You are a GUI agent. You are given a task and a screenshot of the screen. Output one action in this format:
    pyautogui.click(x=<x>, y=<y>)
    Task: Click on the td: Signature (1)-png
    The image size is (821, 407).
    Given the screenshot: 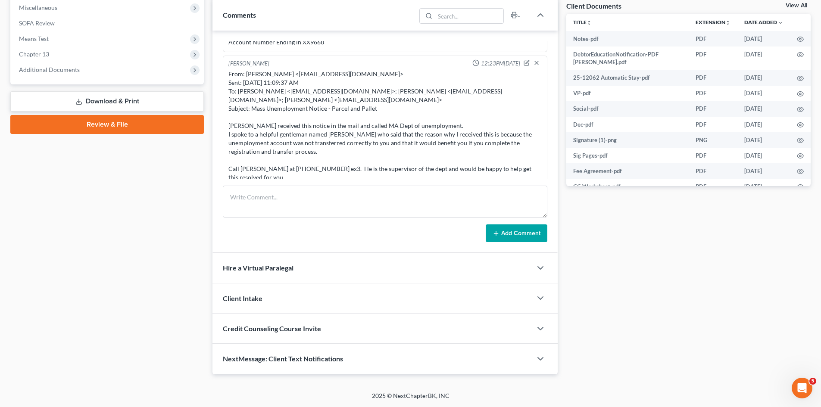 What is the action you would take?
    pyautogui.click(x=627, y=140)
    